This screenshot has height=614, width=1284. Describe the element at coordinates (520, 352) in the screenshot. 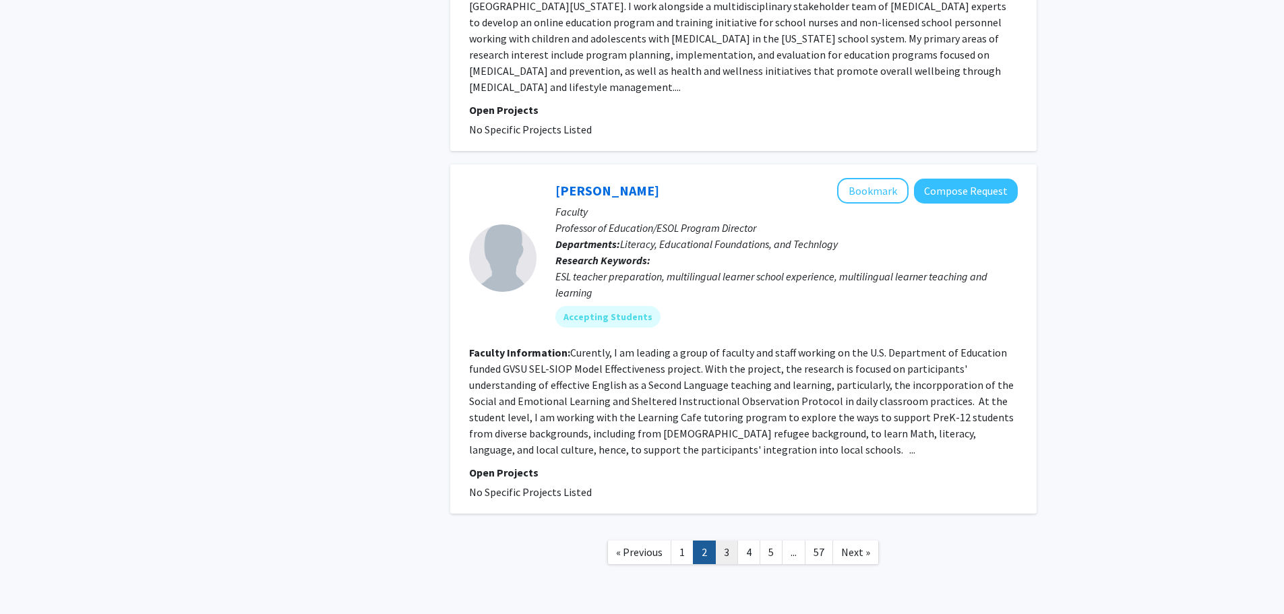

I see `b: Faculty Information:` at that location.